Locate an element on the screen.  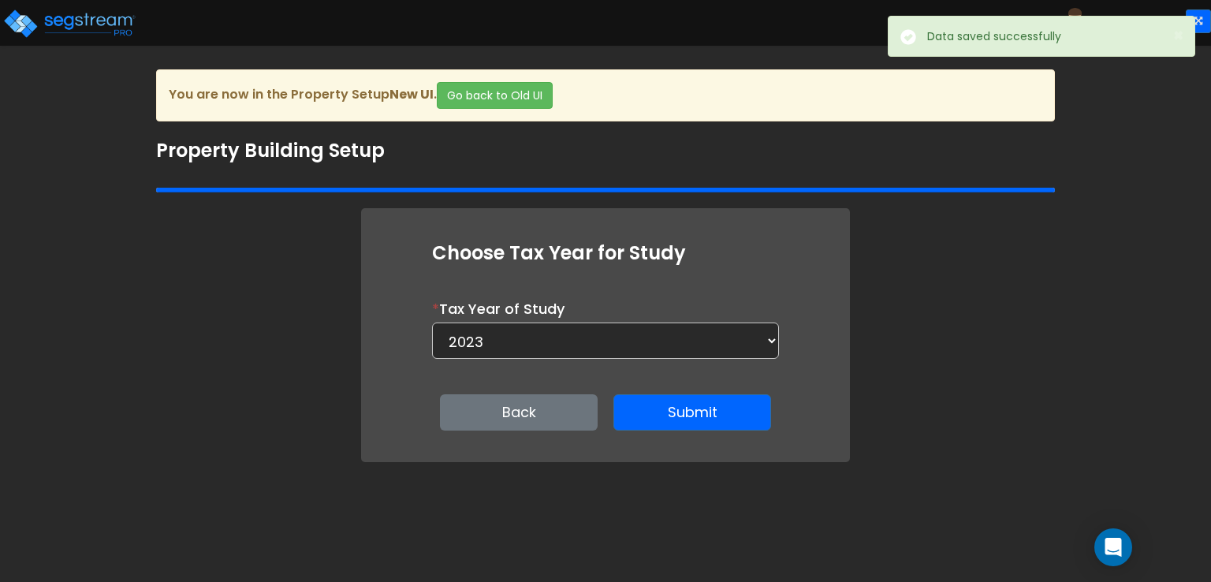
label: Tax Year of Study is located at coordinates (498, 309).